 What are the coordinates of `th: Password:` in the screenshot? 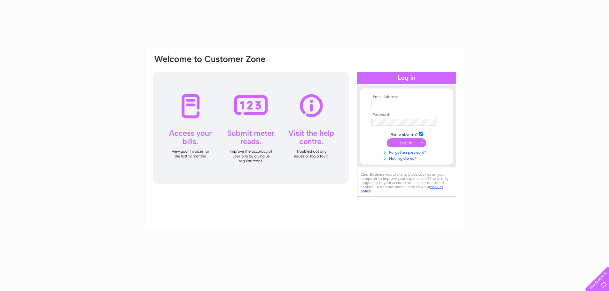 It's located at (407, 115).